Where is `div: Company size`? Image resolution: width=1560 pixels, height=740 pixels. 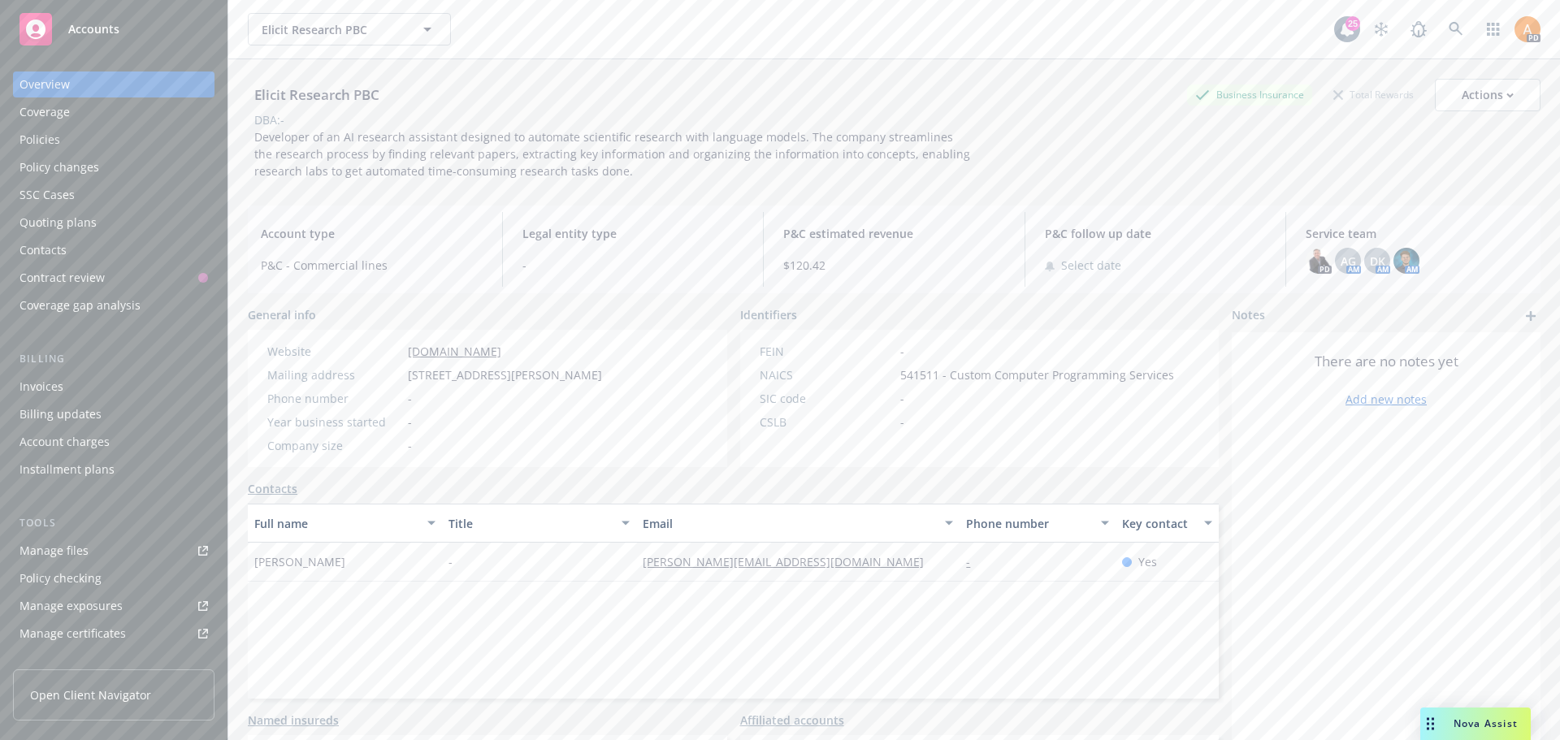
div: Company size is located at coordinates (334, 445).